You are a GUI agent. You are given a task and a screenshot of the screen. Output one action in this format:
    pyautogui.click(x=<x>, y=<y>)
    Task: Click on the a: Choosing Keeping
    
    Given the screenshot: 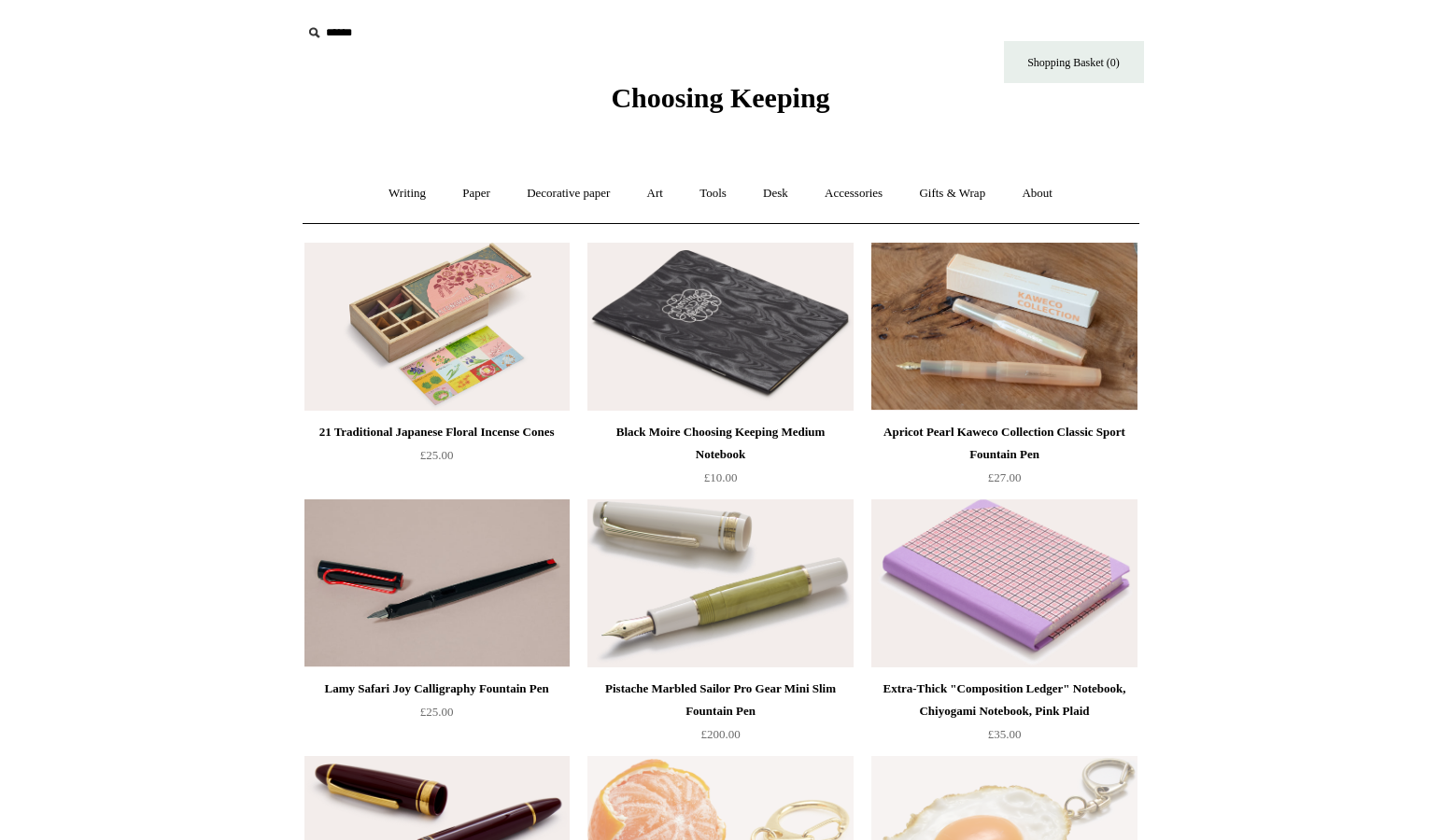 What is the action you would take?
    pyautogui.click(x=720, y=104)
    